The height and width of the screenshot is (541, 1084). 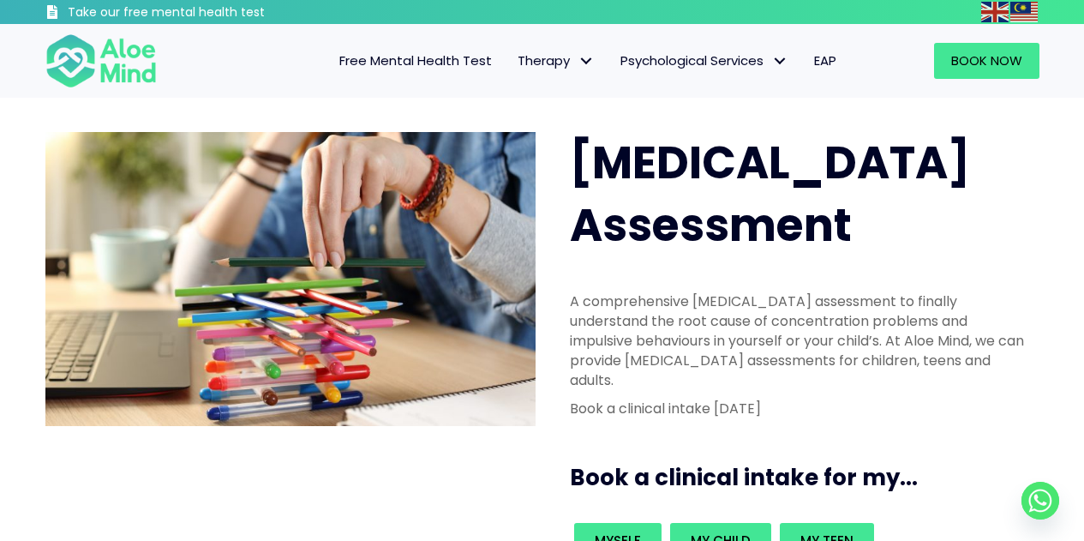 What do you see at coordinates (416, 61) in the screenshot?
I see `a: Free Mental Health Test` at bounding box center [416, 61].